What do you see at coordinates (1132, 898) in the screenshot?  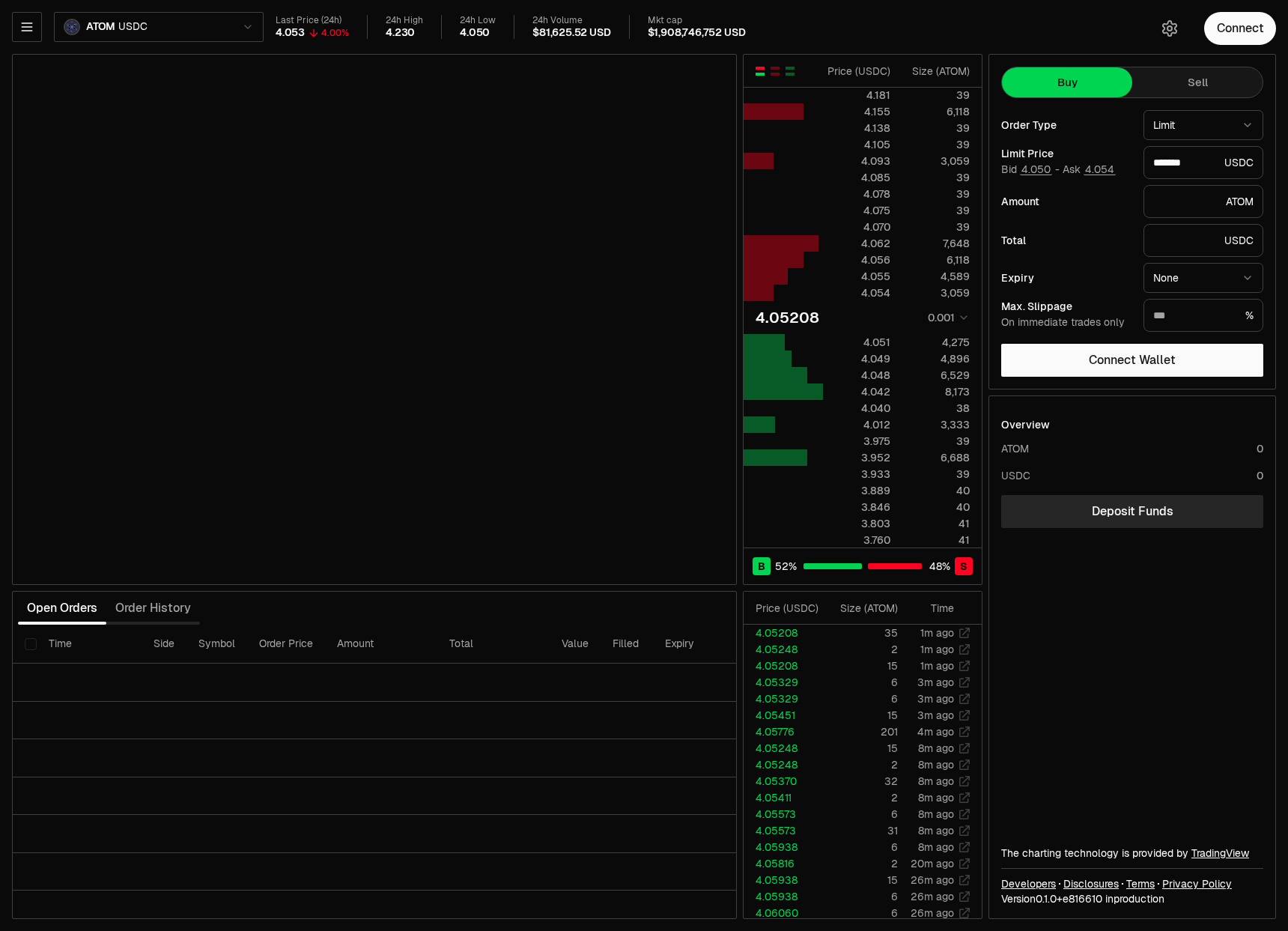 I see `div: Version 0.1.0 + in production` at bounding box center [1132, 898].